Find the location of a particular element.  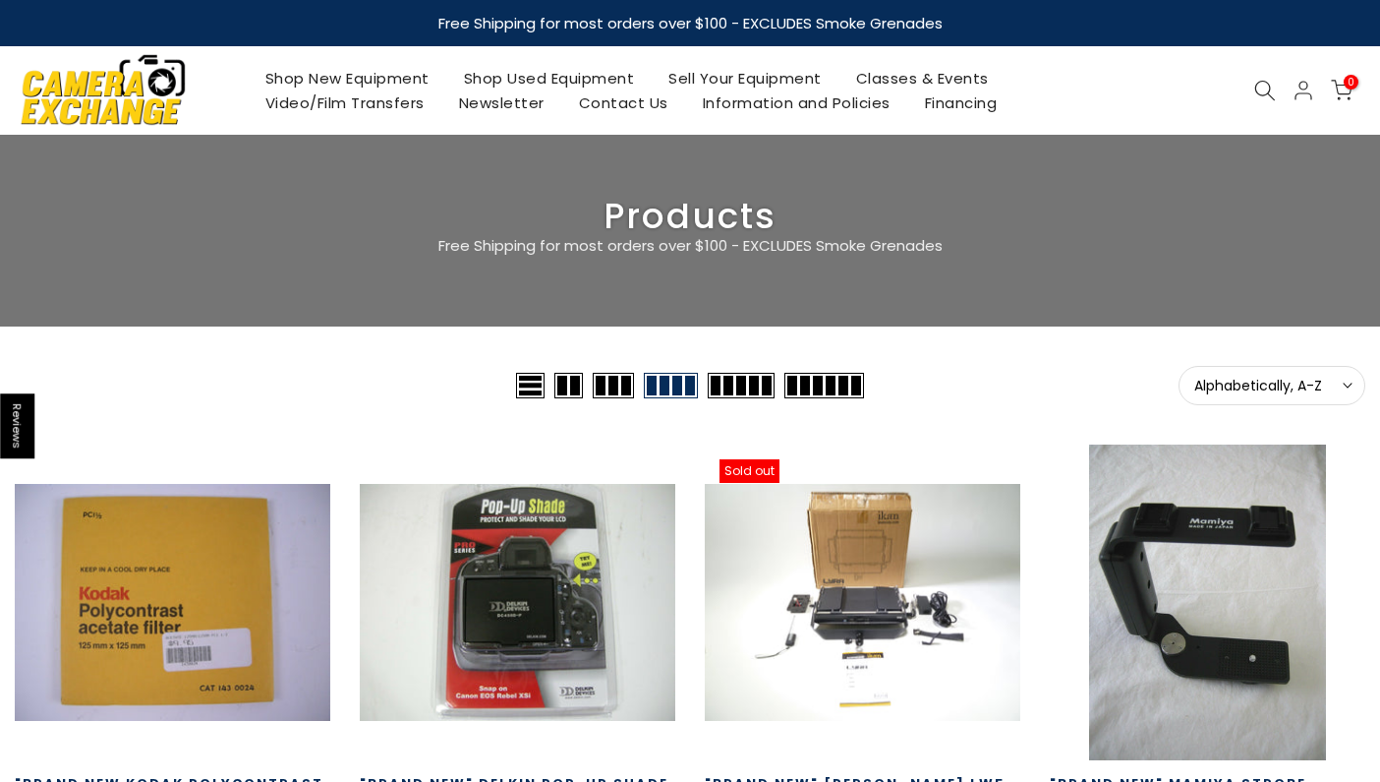

a: Information and Policies is located at coordinates (796, 102).